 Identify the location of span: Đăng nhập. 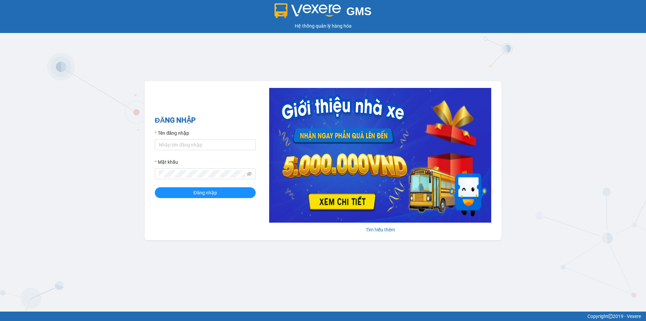
(205, 193).